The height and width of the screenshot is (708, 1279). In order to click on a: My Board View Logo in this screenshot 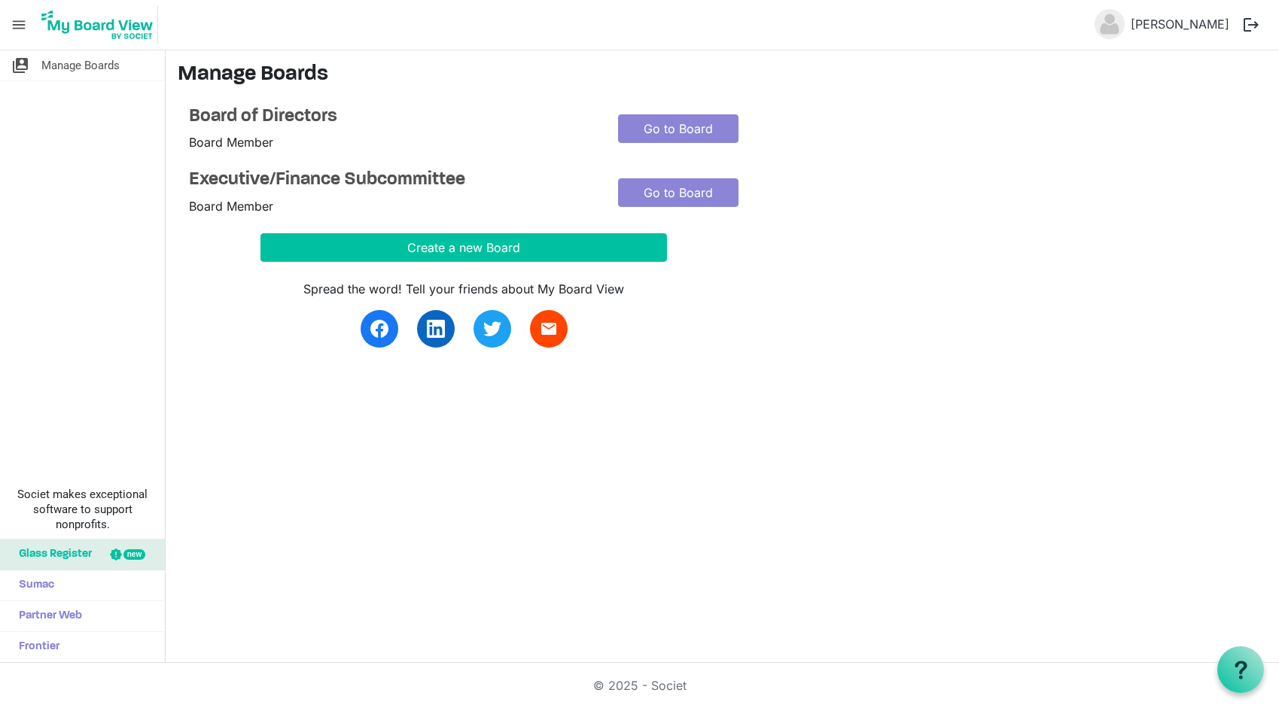, I will do `click(100, 25)`.